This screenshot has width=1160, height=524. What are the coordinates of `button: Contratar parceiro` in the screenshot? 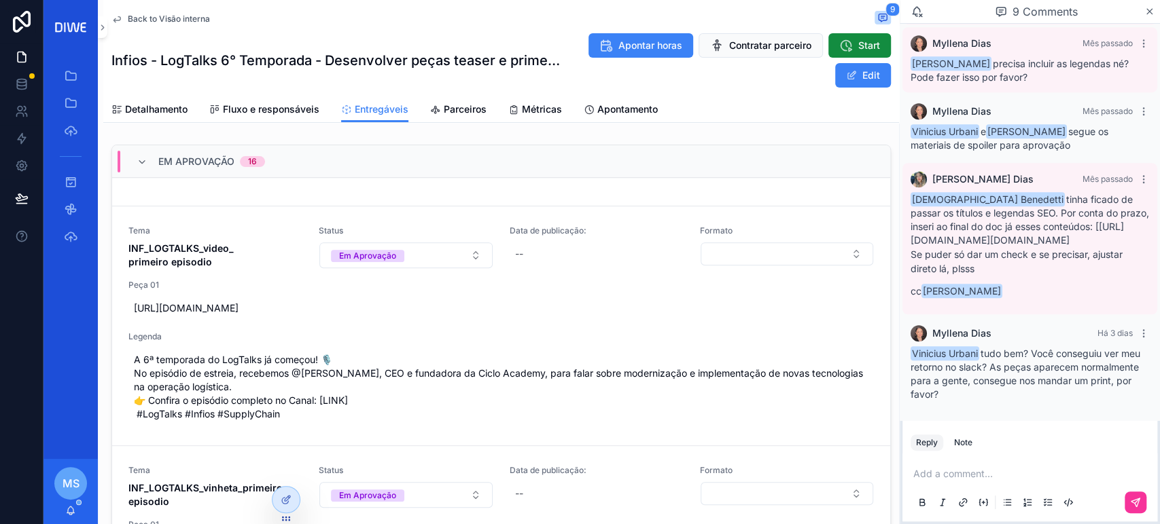 It's located at (760, 46).